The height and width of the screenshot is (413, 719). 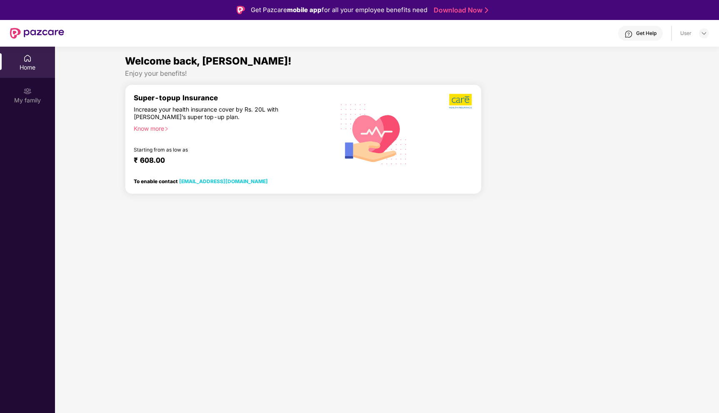 I want to click on div: Get Help, so click(x=646, y=33).